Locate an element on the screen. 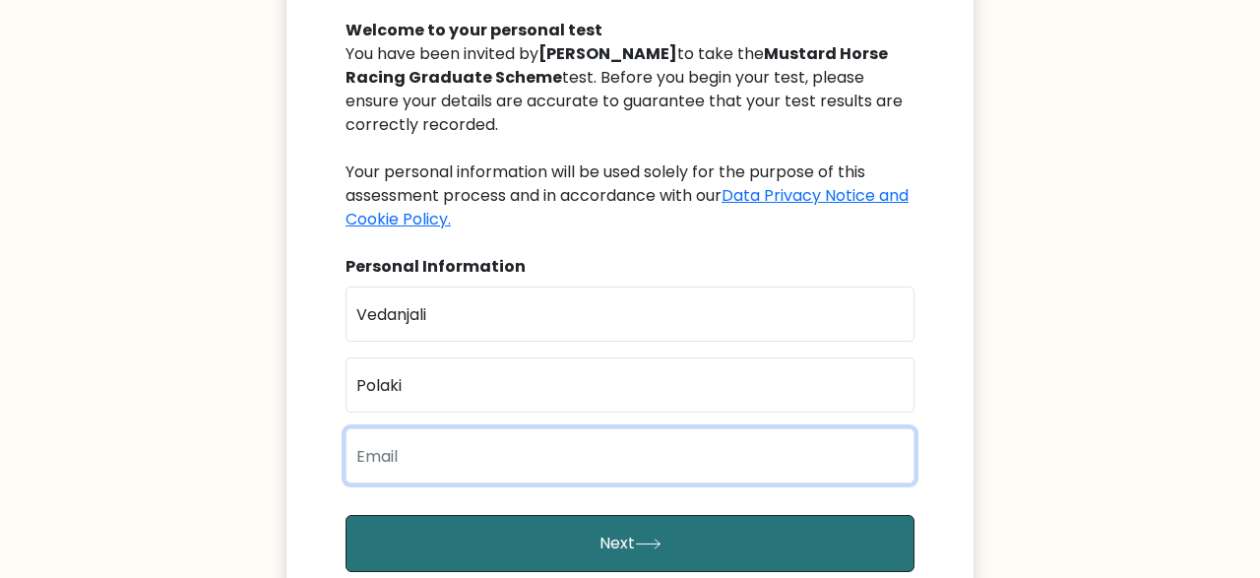  button: Next is located at coordinates (630, 543).